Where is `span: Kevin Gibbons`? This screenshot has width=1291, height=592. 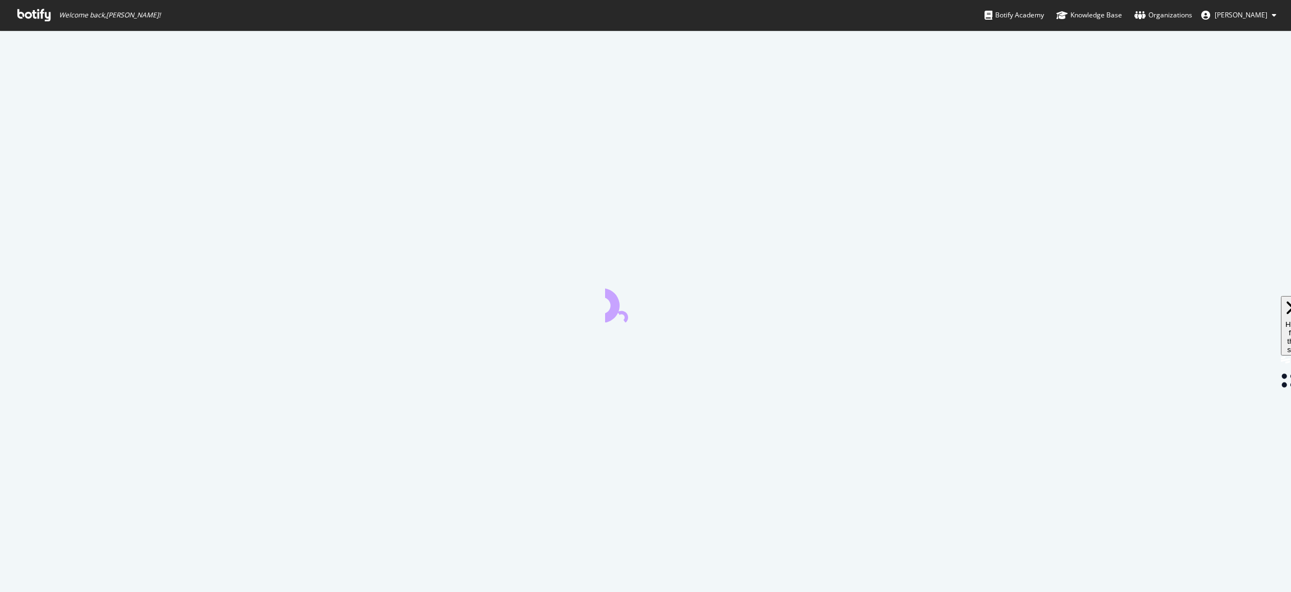
span: Kevin Gibbons is located at coordinates (1241, 15).